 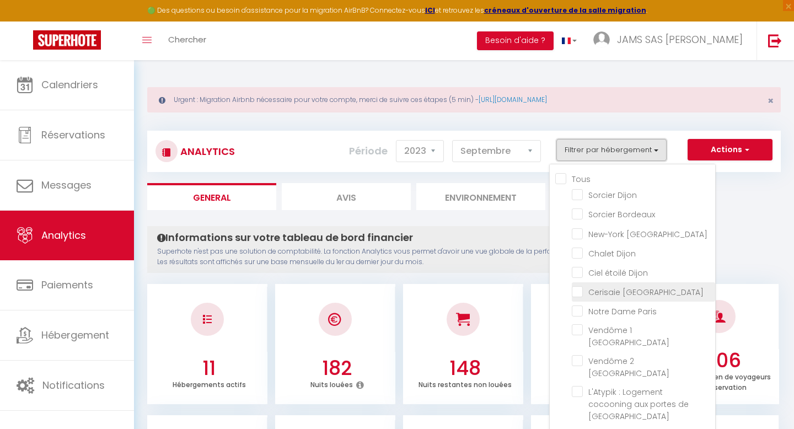 What do you see at coordinates (187, 41) in the screenshot?
I see `a: Chercher` at bounding box center [187, 41].